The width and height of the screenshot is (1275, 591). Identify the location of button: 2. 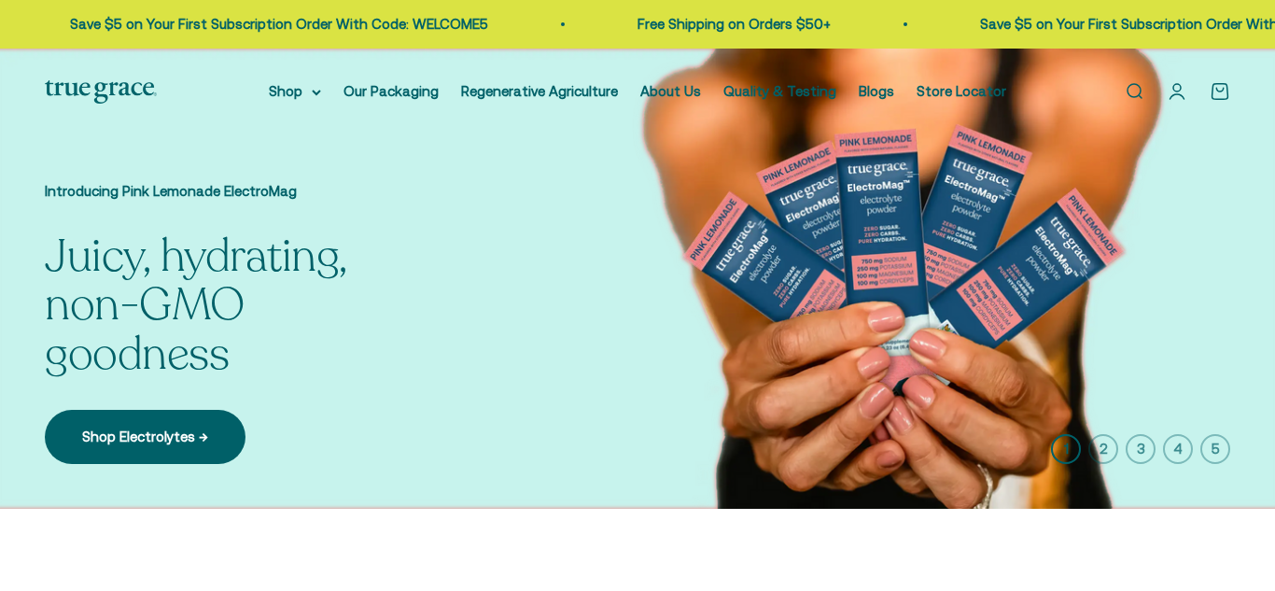
(1103, 449).